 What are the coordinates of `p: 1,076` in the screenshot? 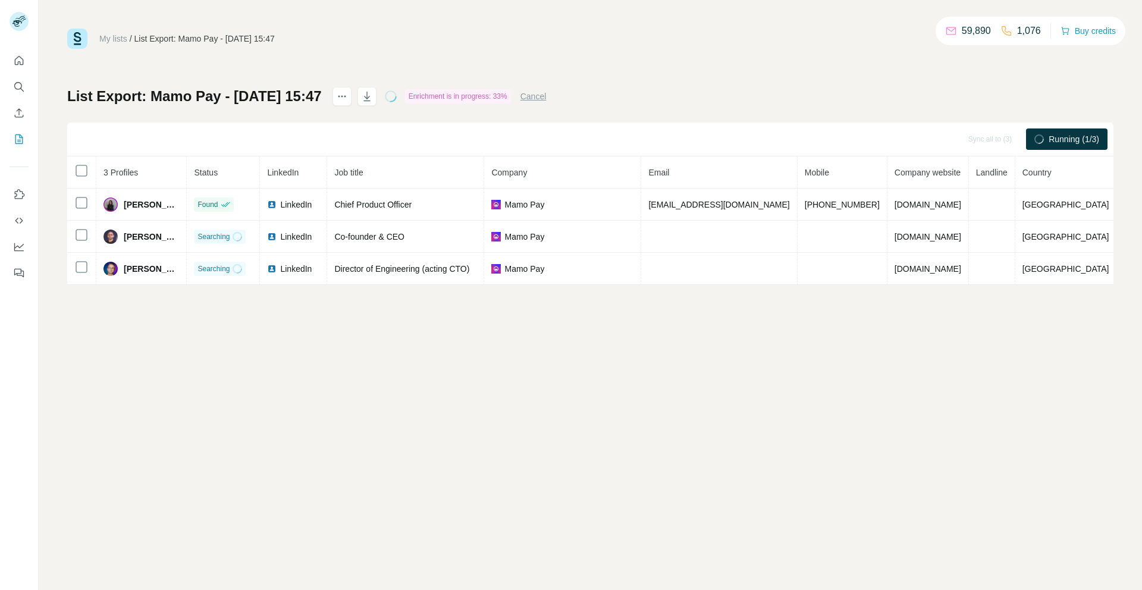 It's located at (1029, 31).